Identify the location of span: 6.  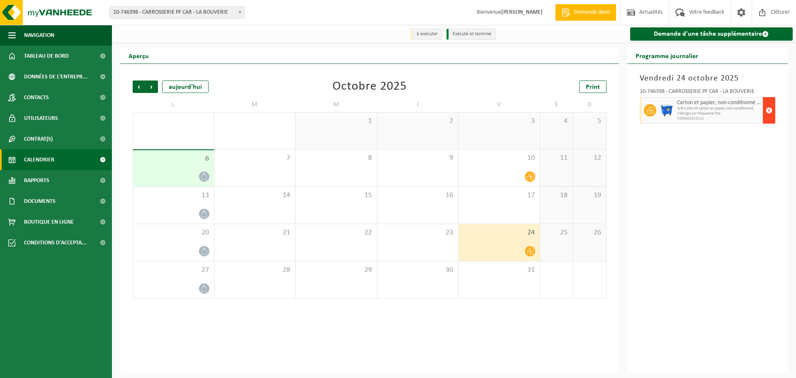
(173, 159).